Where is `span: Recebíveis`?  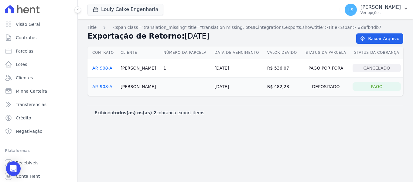 span: Recebíveis is located at coordinates (27, 163).